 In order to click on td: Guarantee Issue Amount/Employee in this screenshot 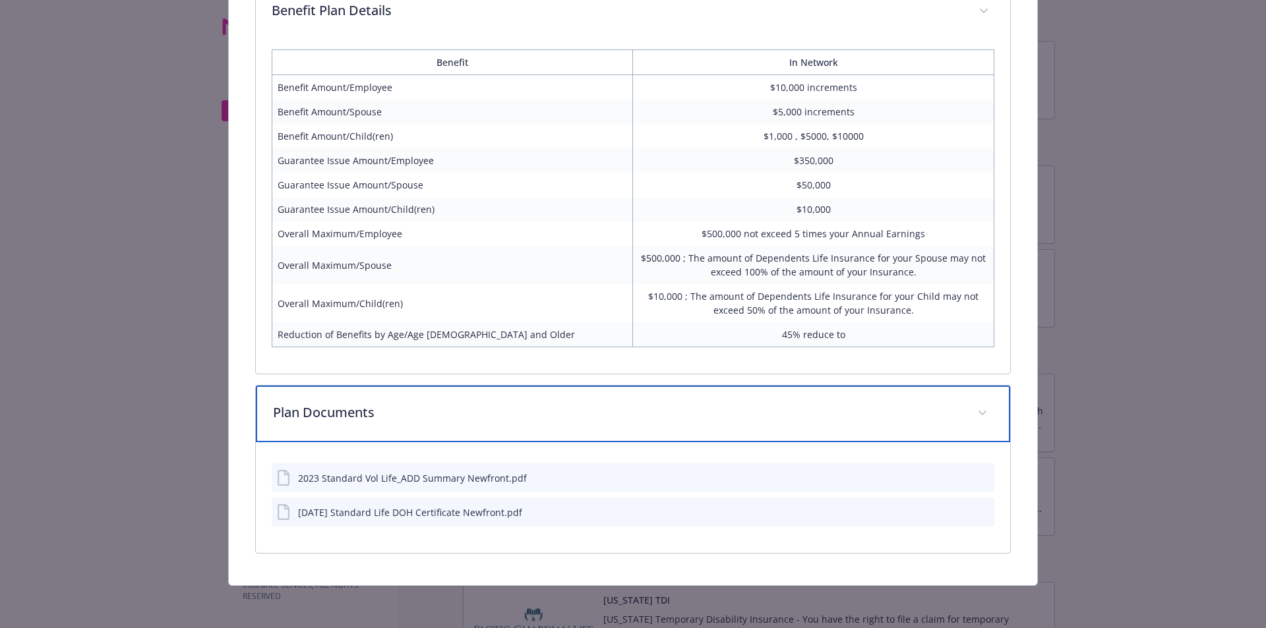, I will do `click(452, 160)`.